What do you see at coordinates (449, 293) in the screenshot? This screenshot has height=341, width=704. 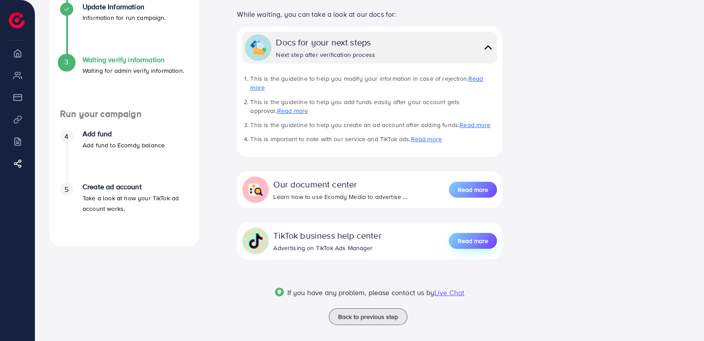 I see `span: Live Chat` at bounding box center [449, 293].